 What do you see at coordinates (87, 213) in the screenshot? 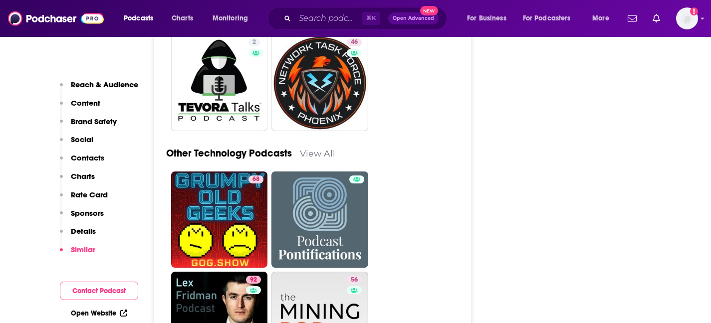
I see `p: Sponsors` at bounding box center [87, 213].